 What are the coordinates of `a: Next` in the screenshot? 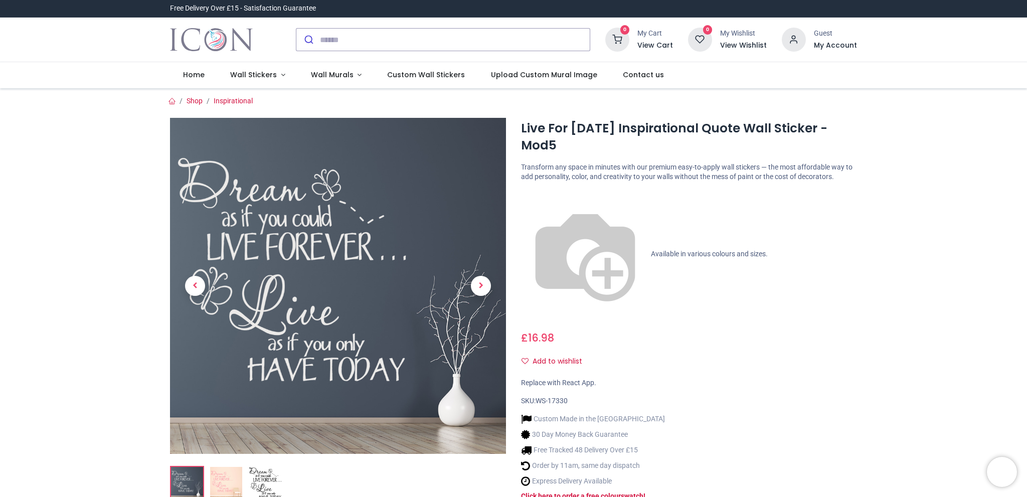 It's located at (481, 286).